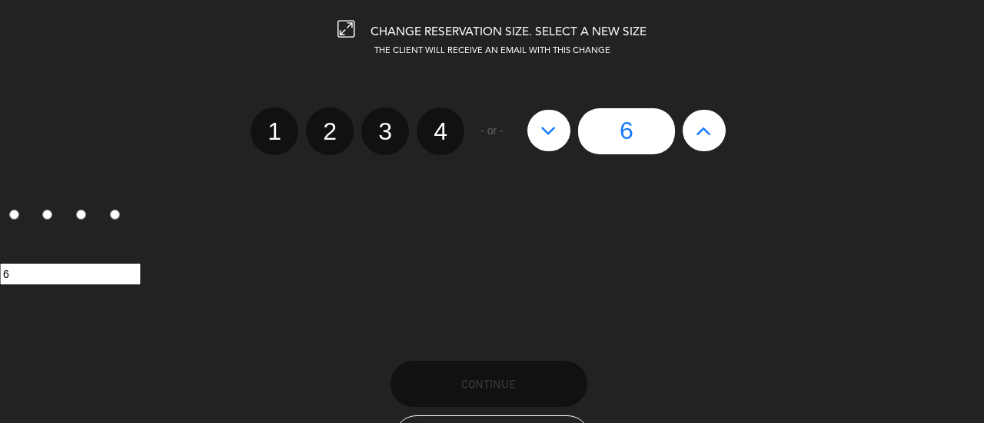 This screenshot has width=984, height=423. Describe the element at coordinates (508, 32) in the screenshot. I see `span: CHANGE RESERVATION SIZE. SELECT A NEW SIZE` at that location.